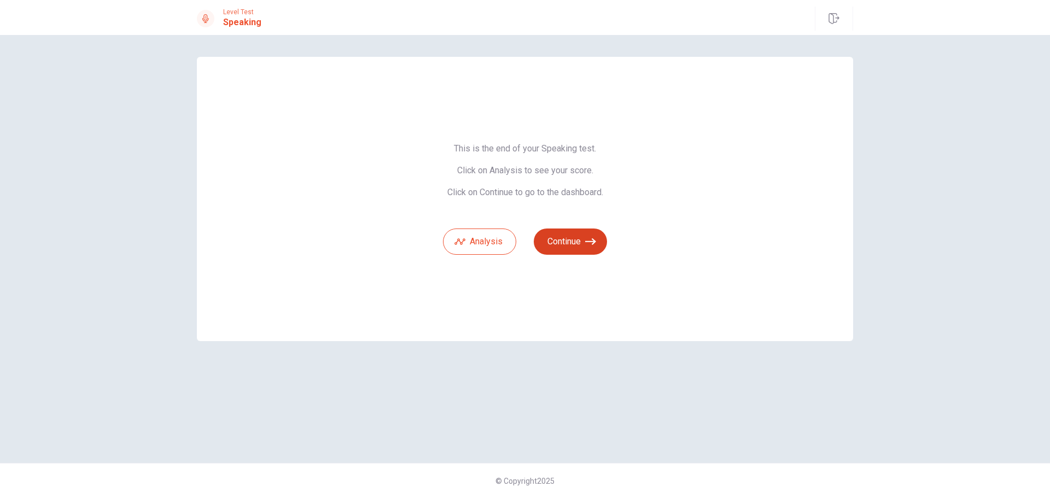 The width and height of the screenshot is (1050, 498). What do you see at coordinates (525, 481) in the screenshot?
I see `span: © Copyright 2025` at bounding box center [525, 481].